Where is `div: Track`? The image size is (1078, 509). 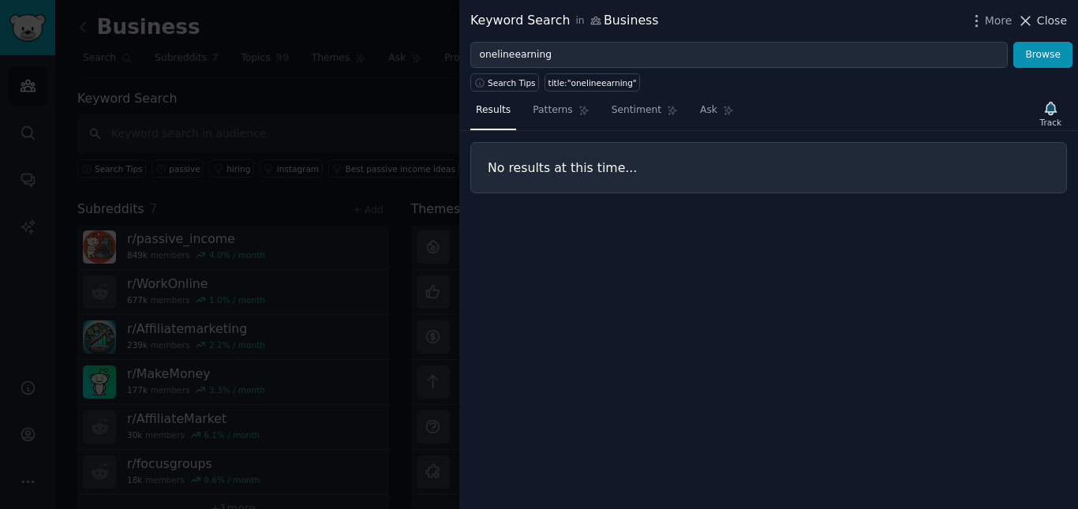
div: Track is located at coordinates (1050, 122).